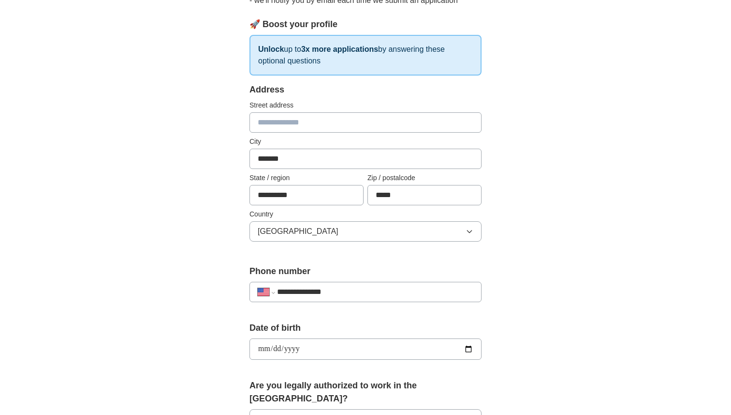 Image resolution: width=731 pixels, height=415 pixels. What do you see at coordinates (366, 55) in the screenshot?
I see `p: up to by answering these optional questions` at bounding box center [366, 55].